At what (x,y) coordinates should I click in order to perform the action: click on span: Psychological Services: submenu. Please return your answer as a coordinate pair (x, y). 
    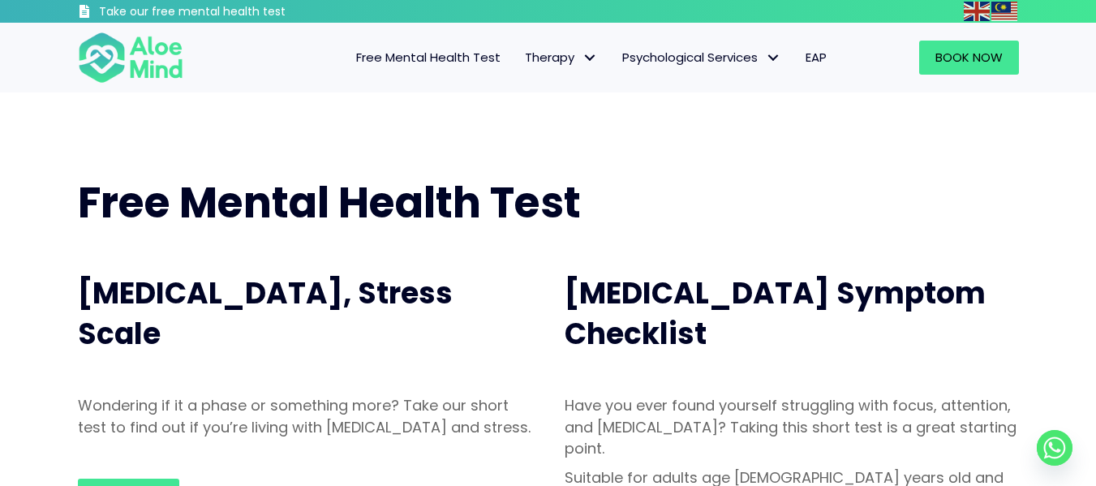
    Looking at the image, I should click on (773, 58).